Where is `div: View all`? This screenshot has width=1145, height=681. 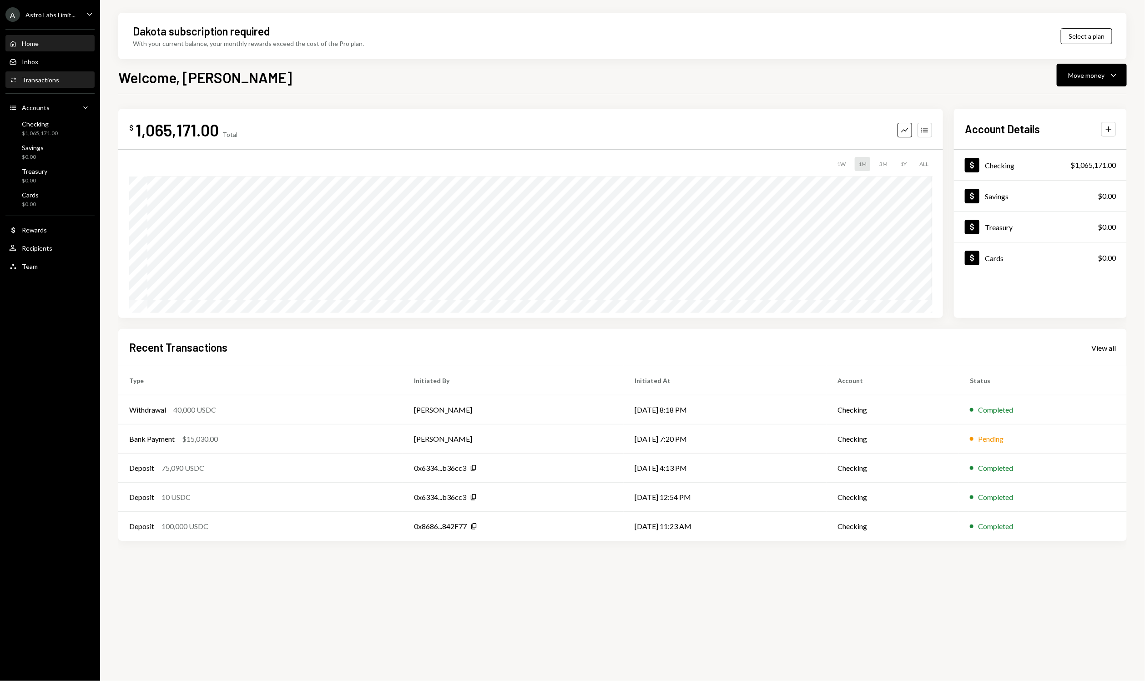
div: View all is located at coordinates (1103, 348).